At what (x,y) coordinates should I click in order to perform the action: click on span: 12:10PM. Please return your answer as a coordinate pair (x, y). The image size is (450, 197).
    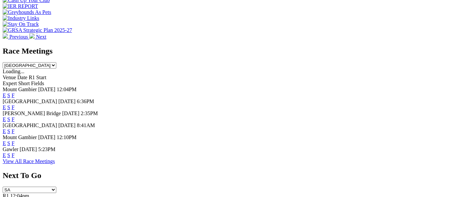
    Looking at the image, I should click on (67, 137).